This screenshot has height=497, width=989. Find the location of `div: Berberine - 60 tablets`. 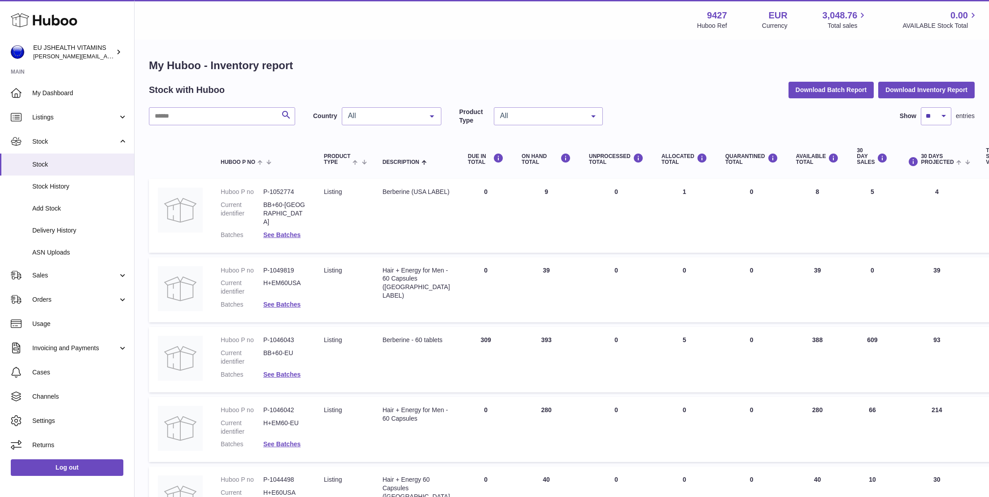

div: Berberine - 60 tablets is located at coordinates (416, 340).